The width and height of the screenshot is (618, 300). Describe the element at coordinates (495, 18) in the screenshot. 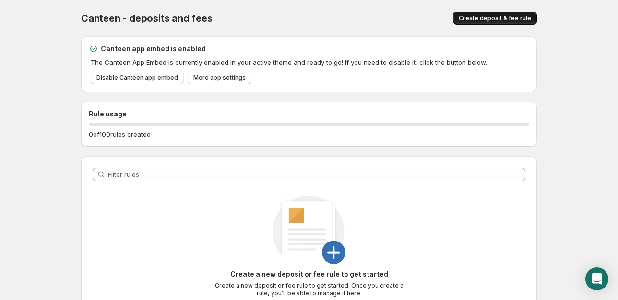

I see `span: Create deposit & fee rule` at that location.